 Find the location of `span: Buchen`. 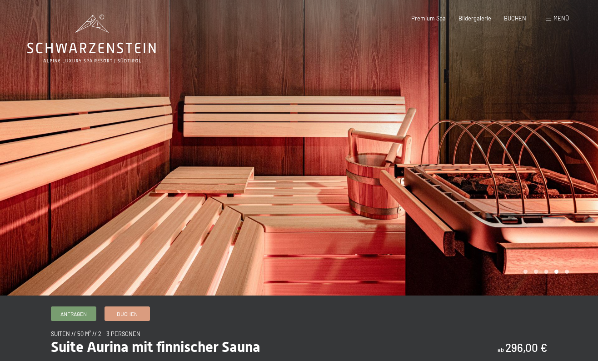

span: Buchen is located at coordinates (127, 313).